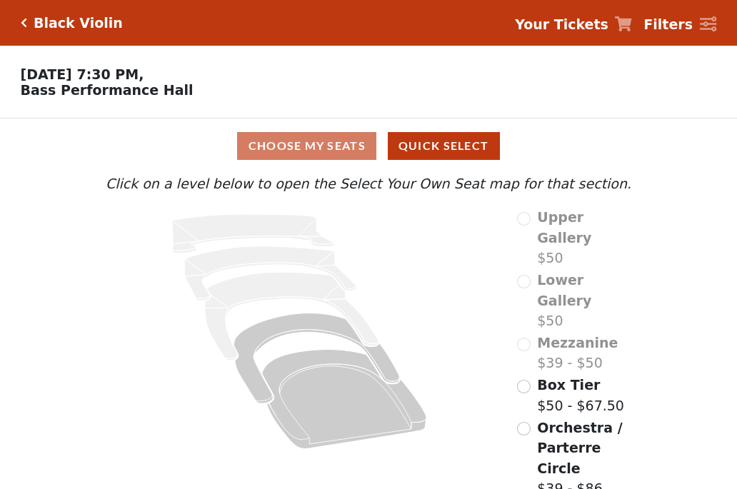 The height and width of the screenshot is (489, 737). I want to click on a: Filters, so click(680, 24).